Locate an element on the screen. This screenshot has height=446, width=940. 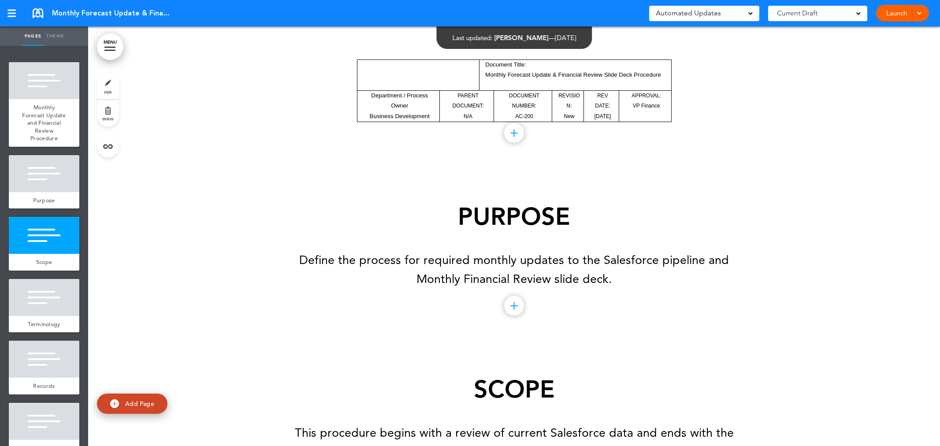
span: Scope is located at coordinates (44, 262).